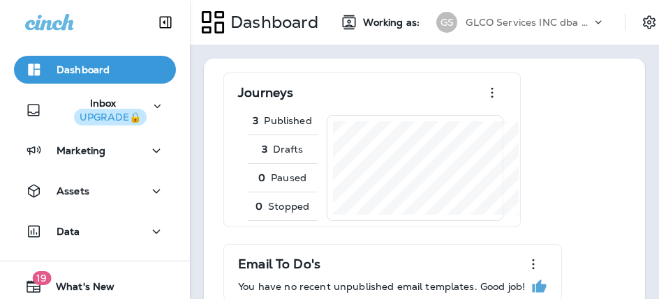  Describe the element at coordinates (81, 151) in the screenshot. I see `p: Marketing` at that location.